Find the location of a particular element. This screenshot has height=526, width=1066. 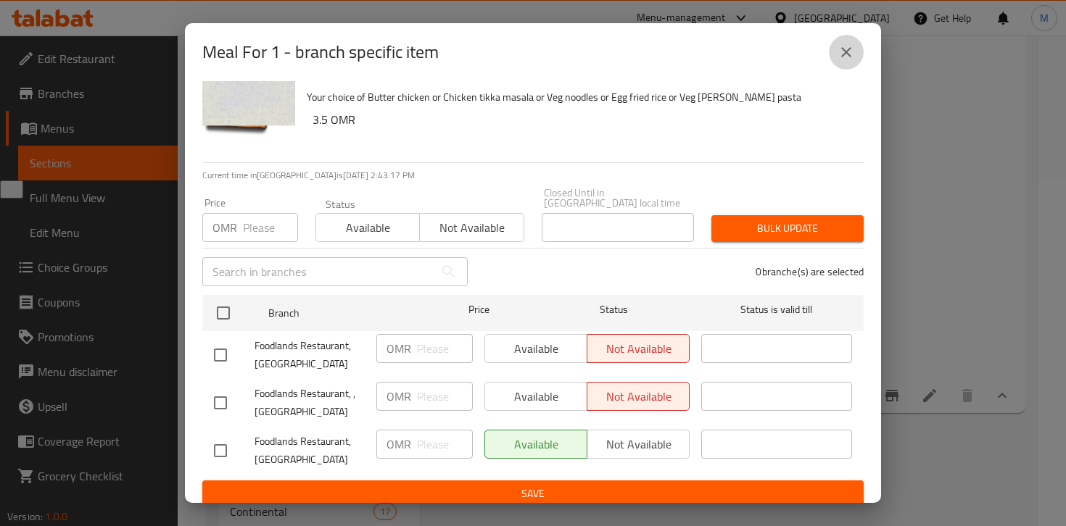

button: Available is located at coordinates (368, 228).